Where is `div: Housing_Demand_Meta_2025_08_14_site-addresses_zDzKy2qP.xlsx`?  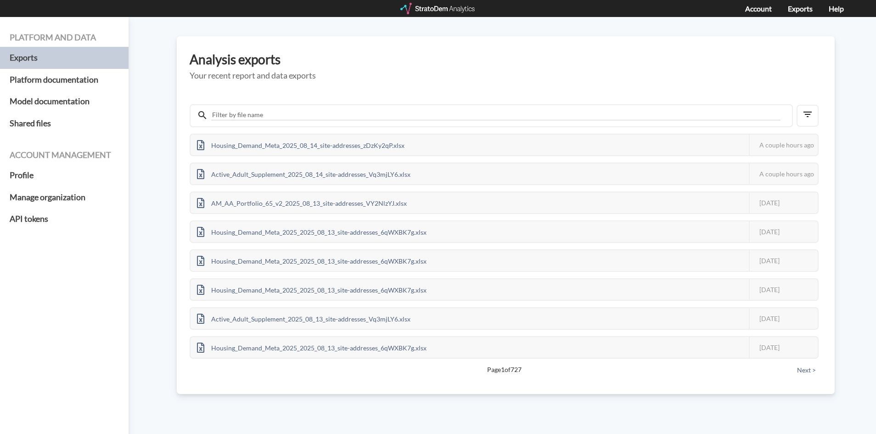
div: Housing_Demand_Meta_2025_08_14_site-addresses_zDzKy2qP.xlsx is located at coordinates (301, 145).